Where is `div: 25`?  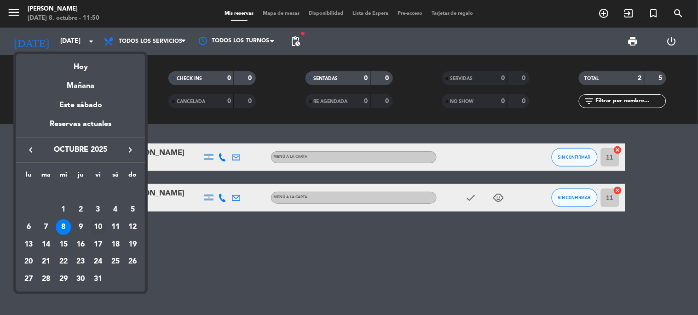 div: 25 is located at coordinates (116, 262).